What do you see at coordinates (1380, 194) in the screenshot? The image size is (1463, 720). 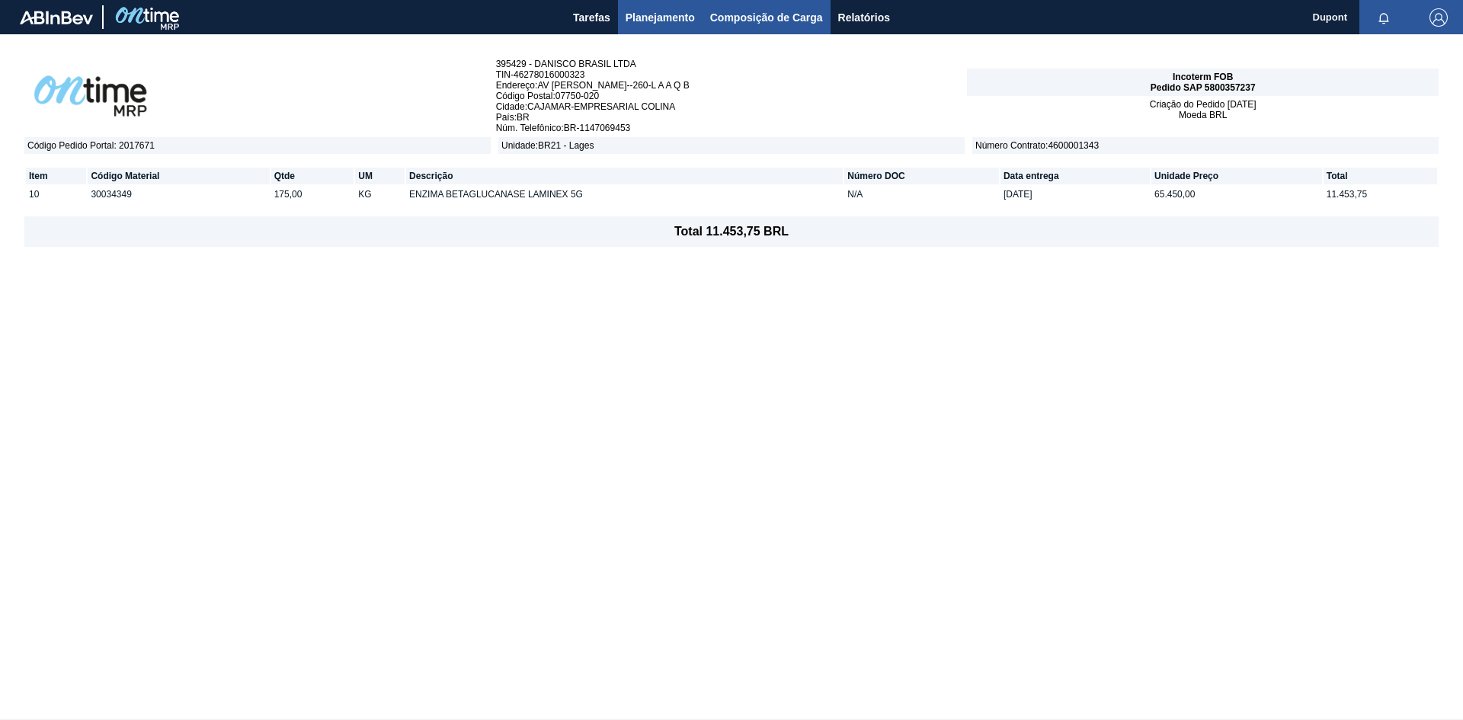 I see `td: 11.453,75` at bounding box center [1380, 194].